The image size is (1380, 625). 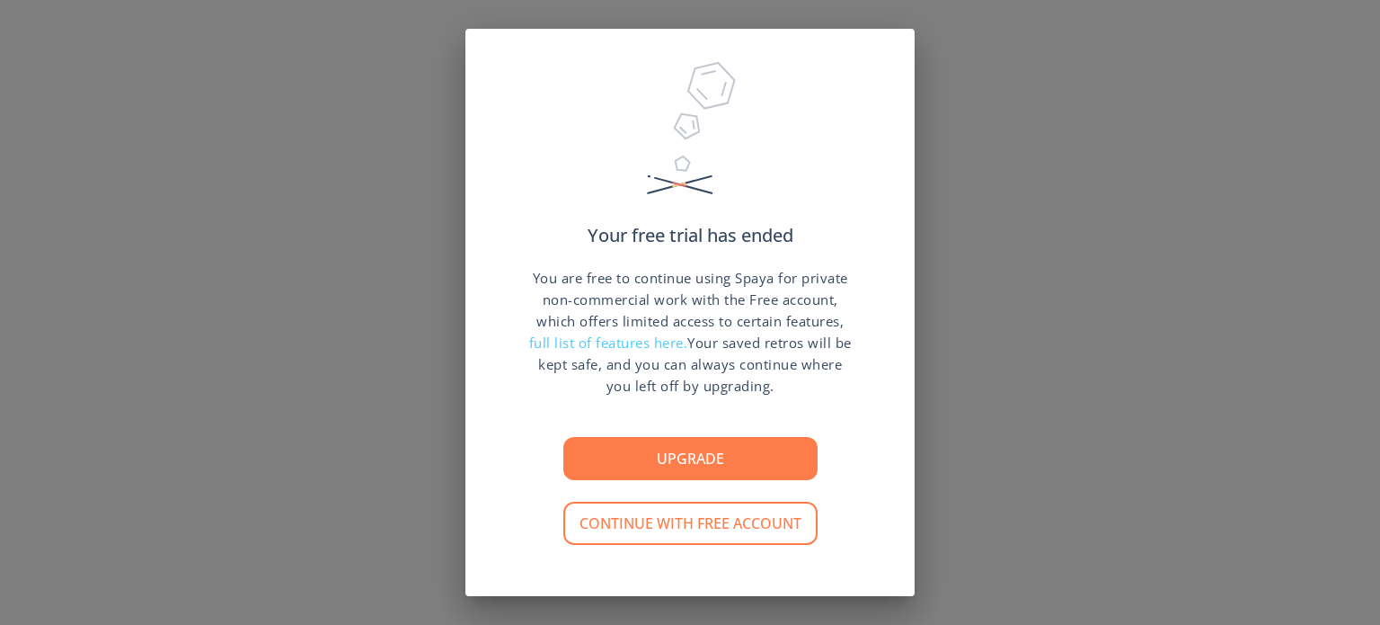 I want to click on button: Upgrade, so click(x=690, y=458).